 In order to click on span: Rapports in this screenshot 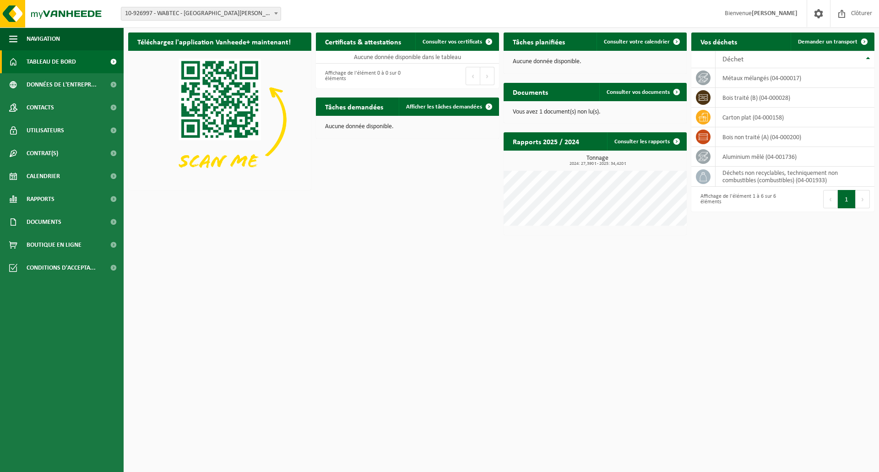, I will do `click(40, 199)`.